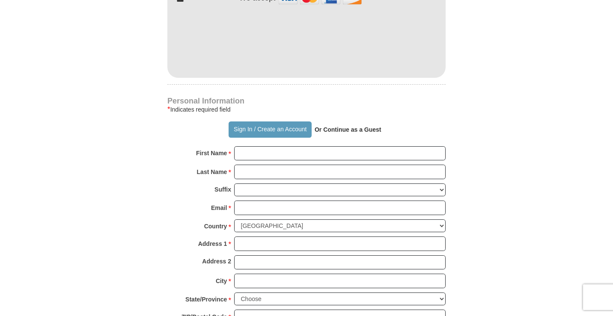  Describe the element at coordinates (222, 190) in the screenshot. I see `strong: Suffix` at that location.